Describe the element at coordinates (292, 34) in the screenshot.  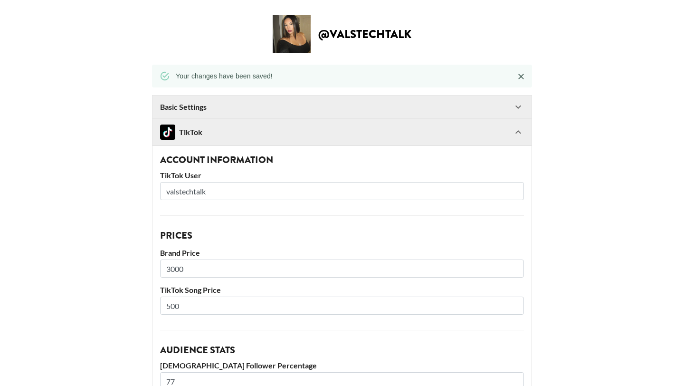
I see `img: Creator` at that location.